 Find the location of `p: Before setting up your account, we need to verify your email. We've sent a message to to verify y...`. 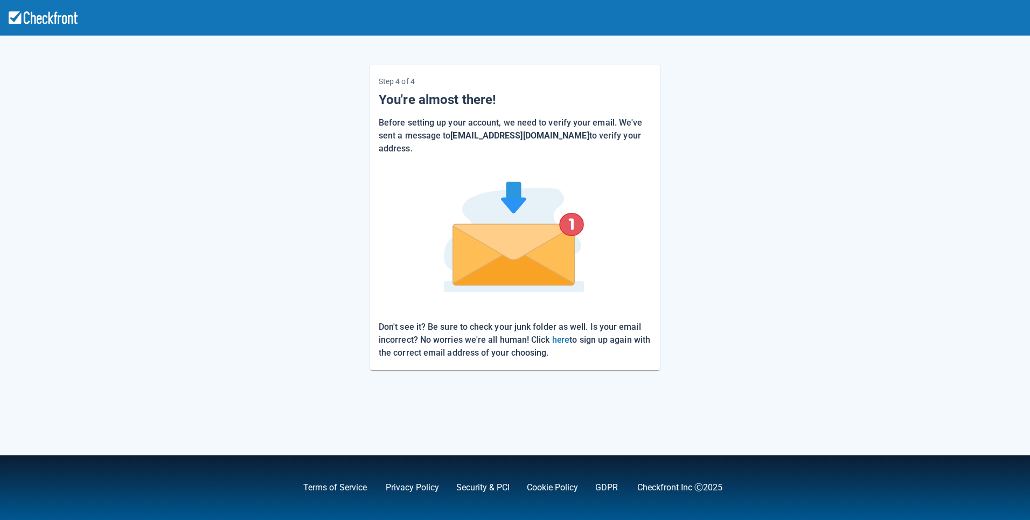

p: Before setting up your account, we need to verify your email. We've sent a message to to verify y... is located at coordinates (515, 136).